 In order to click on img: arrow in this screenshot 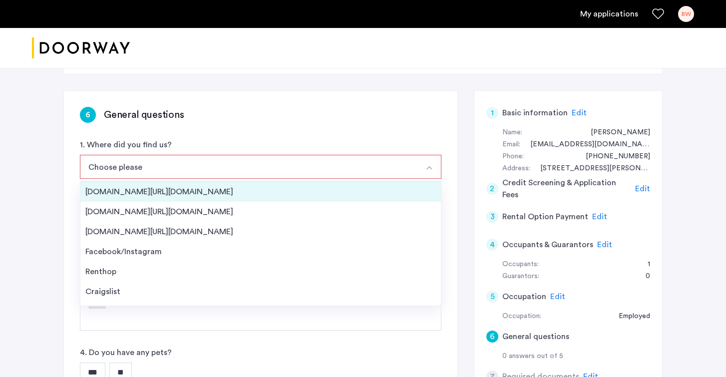, I will do `click(429, 168)`.